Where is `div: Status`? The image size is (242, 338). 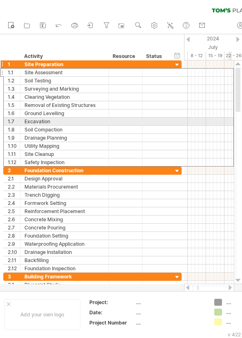
div: Status is located at coordinates (155, 56).